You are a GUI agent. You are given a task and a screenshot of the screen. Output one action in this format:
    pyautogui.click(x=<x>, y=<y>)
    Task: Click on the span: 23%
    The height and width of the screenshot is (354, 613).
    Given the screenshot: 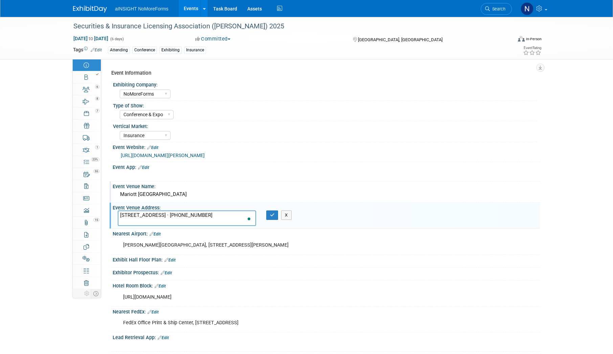 What is the action you would take?
    pyautogui.click(x=95, y=160)
    